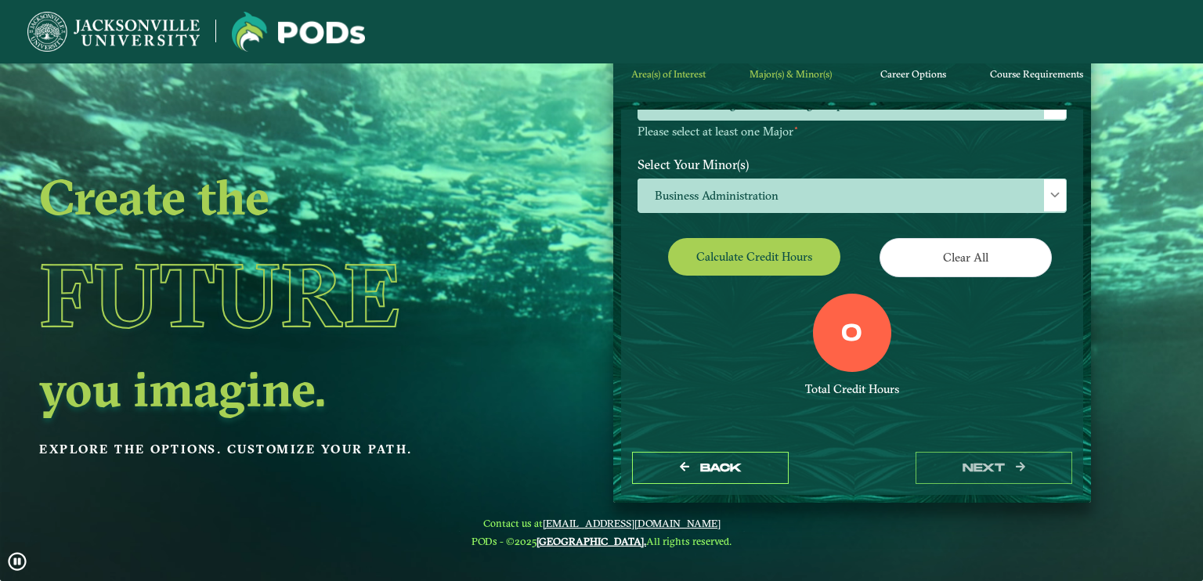 The height and width of the screenshot is (581, 1203). Describe the element at coordinates (790, 74) in the screenshot. I see `span: Major(s) & Minor(s)` at that location.